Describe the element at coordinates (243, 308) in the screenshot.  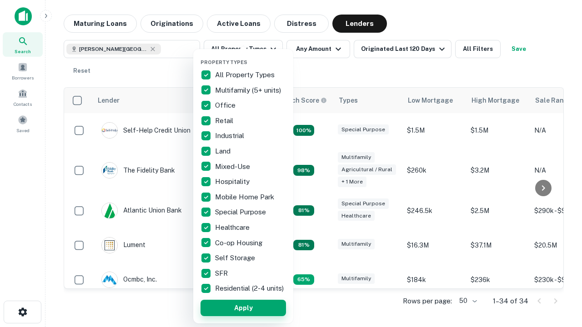
I see `button: Apply` at that location.